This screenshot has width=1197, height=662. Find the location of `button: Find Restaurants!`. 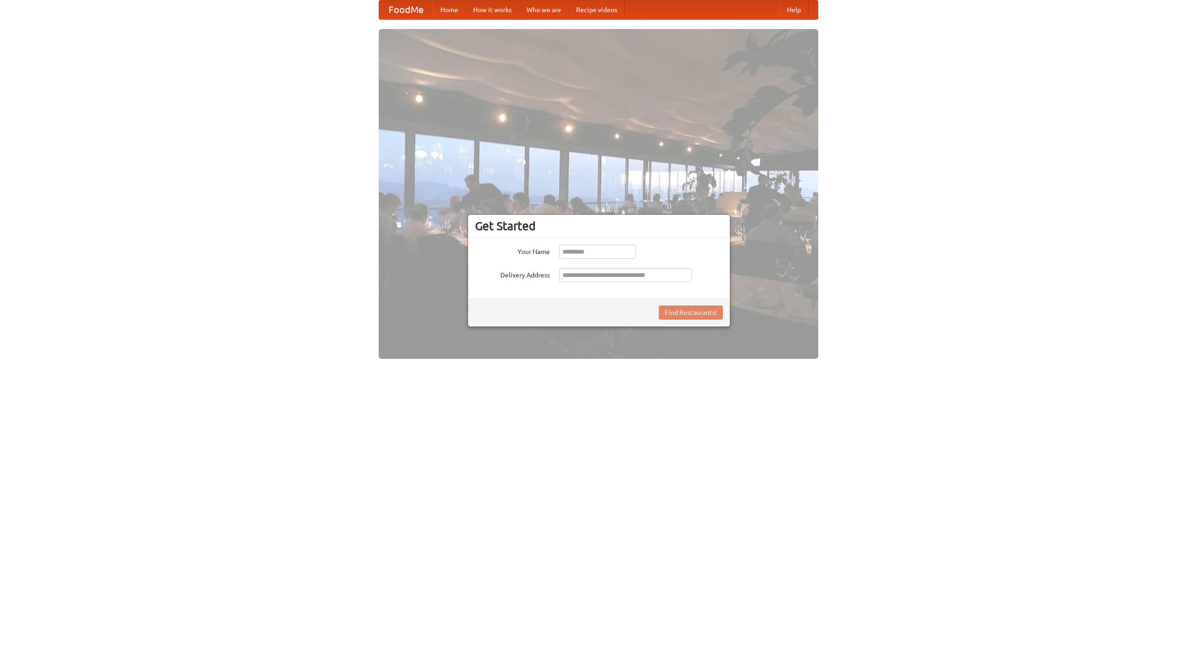

button: Find Restaurants! is located at coordinates (691, 312).